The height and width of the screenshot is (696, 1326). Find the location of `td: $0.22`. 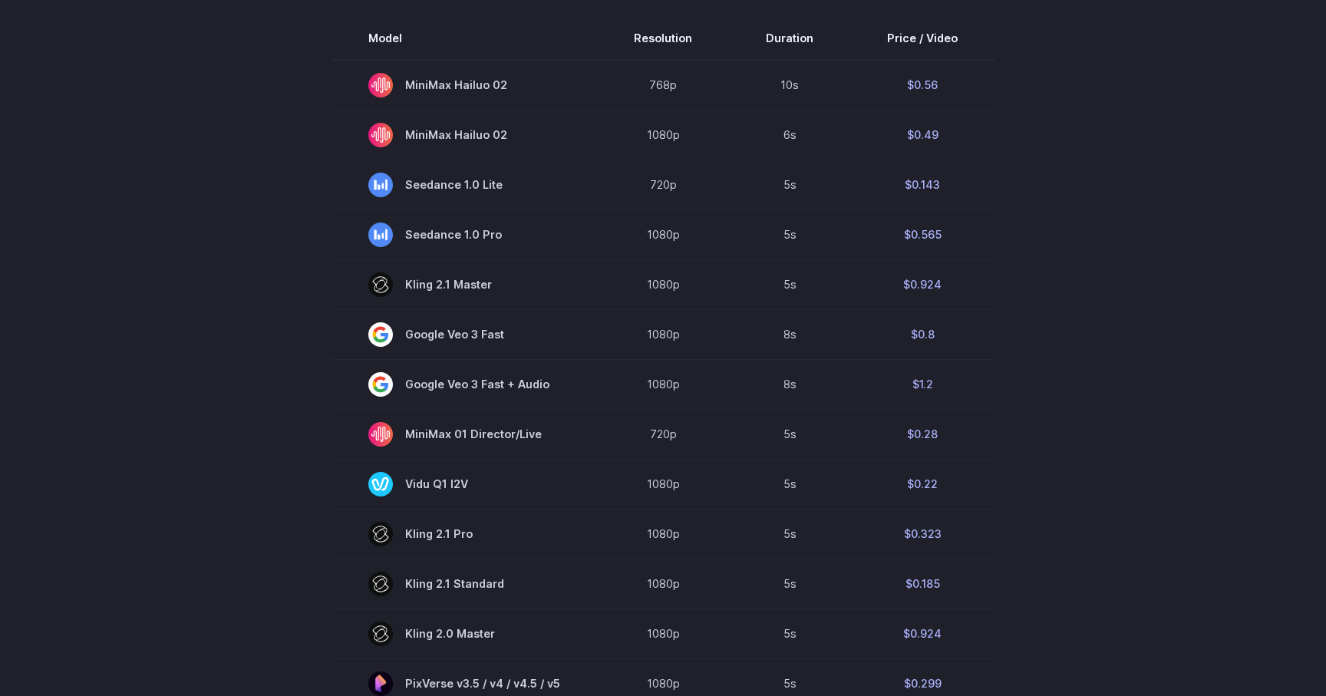

td: $0.22 is located at coordinates (922, 483).